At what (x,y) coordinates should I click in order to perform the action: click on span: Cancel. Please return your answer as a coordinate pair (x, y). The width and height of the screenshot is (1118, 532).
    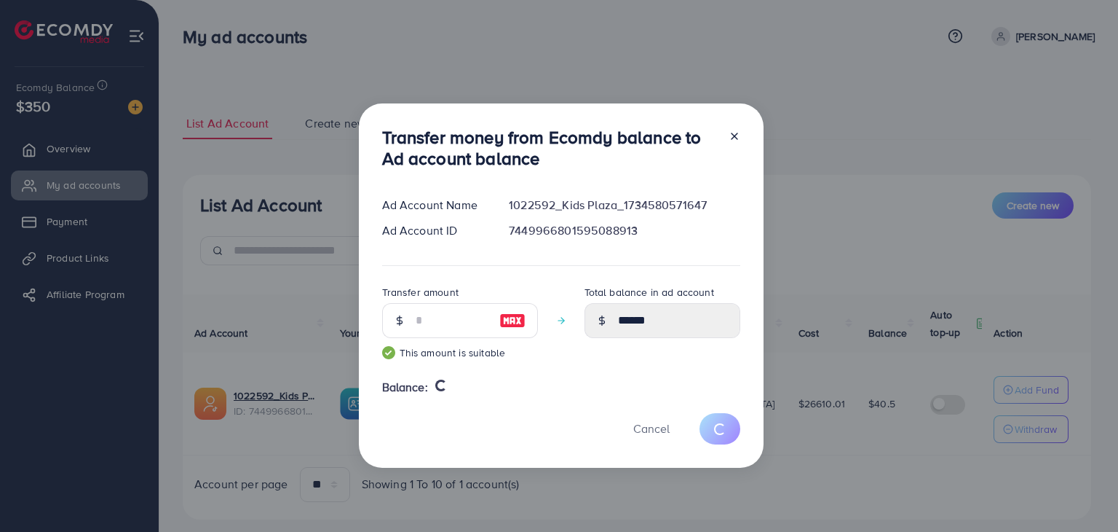
    Looking at the image, I should click on (652, 428).